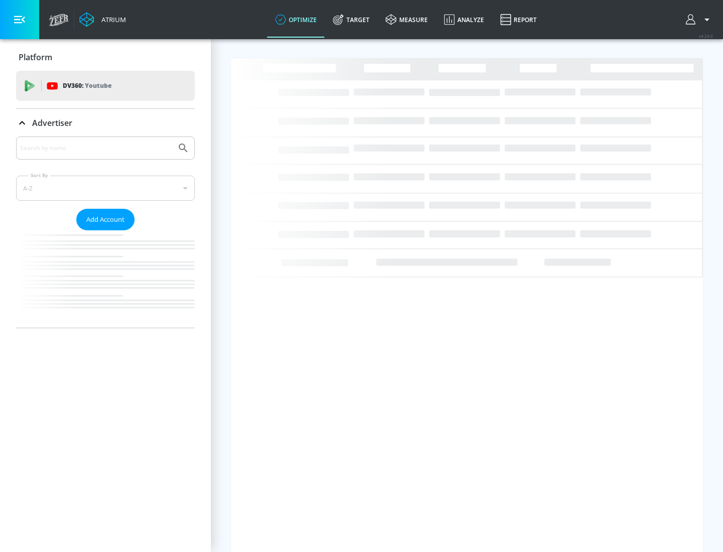  What do you see at coordinates (98, 85) in the screenshot?
I see `p: Youtube` at bounding box center [98, 85].